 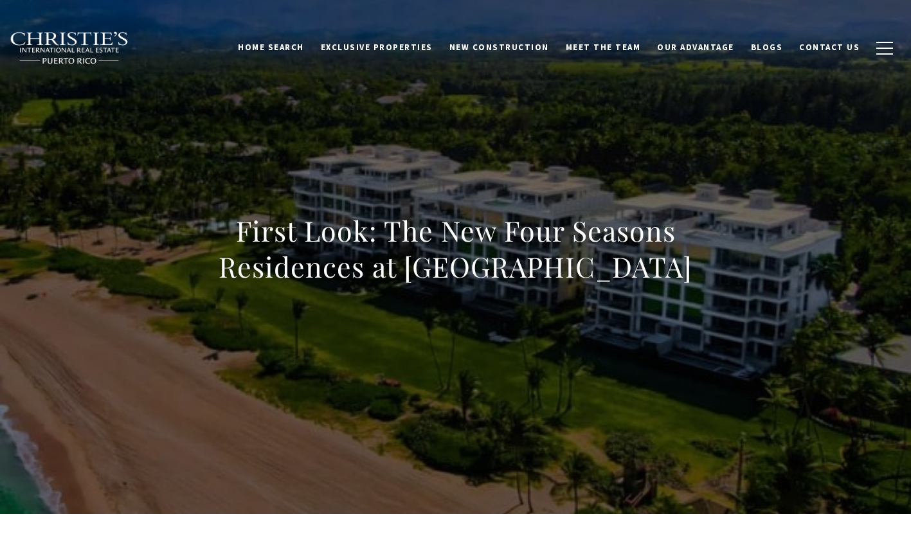 What do you see at coordinates (69, 48) in the screenshot?
I see `img: Christie's International Real Estate black text logo` at bounding box center [69, 48].